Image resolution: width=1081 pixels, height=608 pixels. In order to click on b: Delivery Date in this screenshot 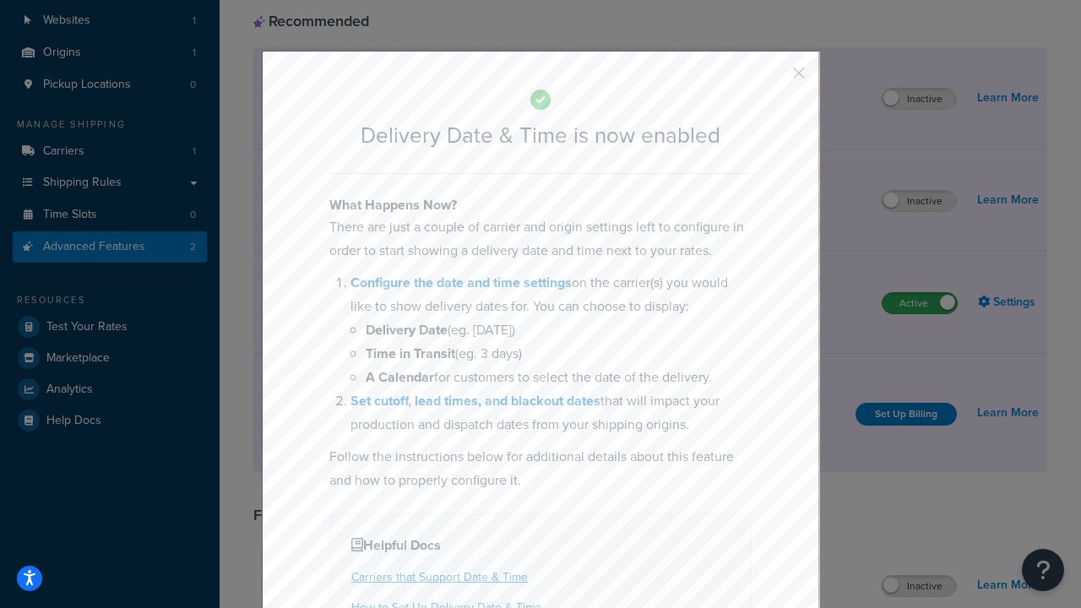, I will do `click(406, 329)`.